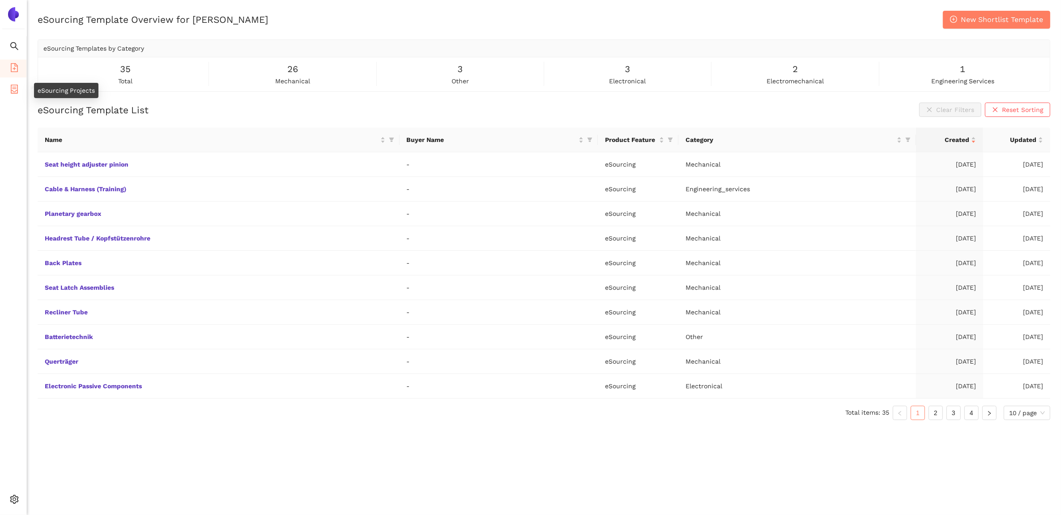 This screenshot has width=1061, height=515. Describe the element at coordinates (638, 140) in the screenshot. I see `th: this column's title is Product Feature,this column is sortable` at that location.